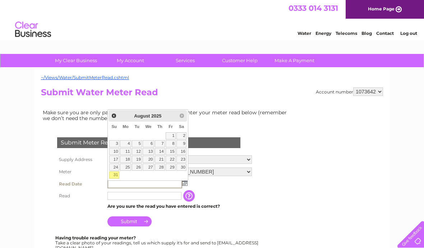  Describe the element at coordinates (294, 60) in the screenshot. I see `a: Make A Payment` at that location.